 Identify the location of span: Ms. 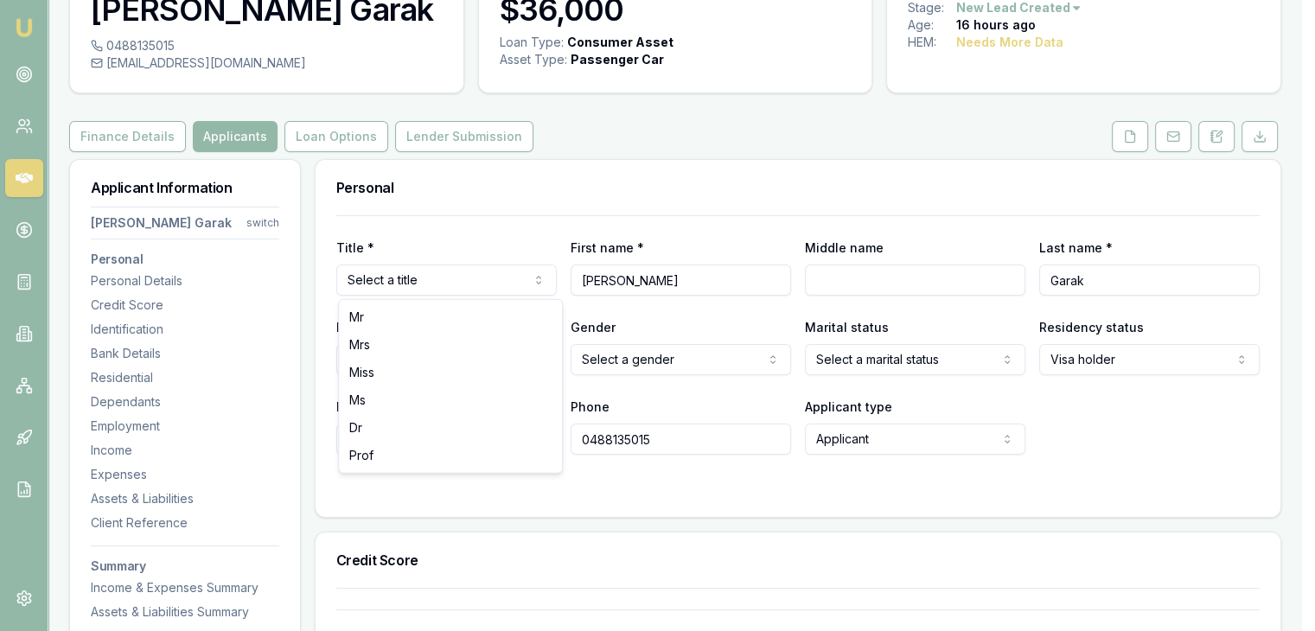
(357, 400).